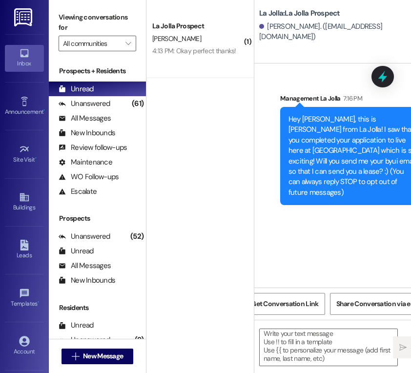 This screenshot has width=411, height=373. I want to click on label: Viewing conversations for, so click(97, 22).